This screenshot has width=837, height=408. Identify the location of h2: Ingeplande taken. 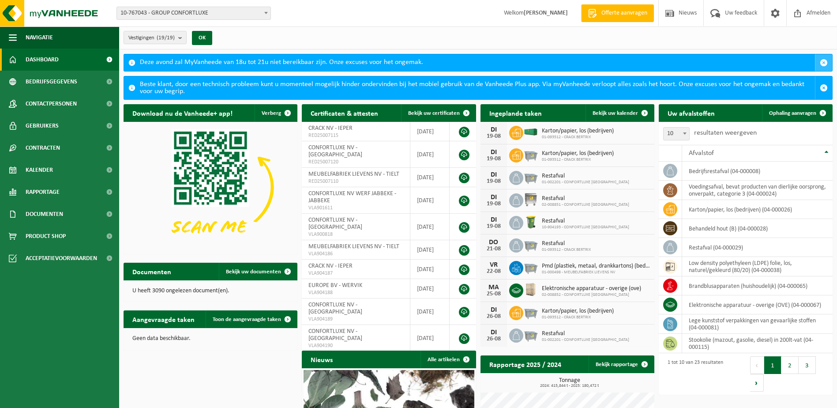
(516, 113).